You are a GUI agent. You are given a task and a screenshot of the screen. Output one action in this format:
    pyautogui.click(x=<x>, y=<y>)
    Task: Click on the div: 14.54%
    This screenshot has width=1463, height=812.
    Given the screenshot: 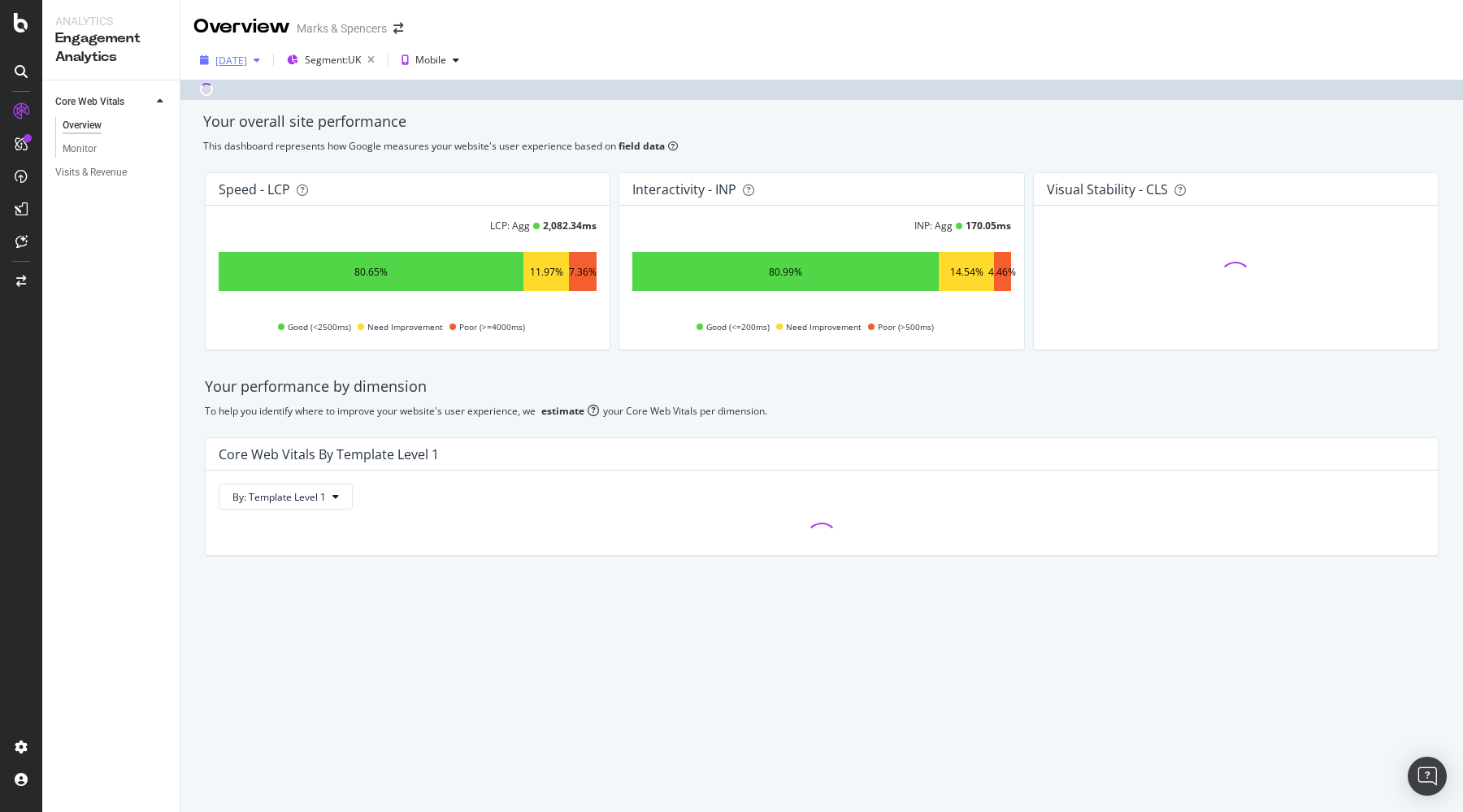 What is the action you would take?
    pyautogui.click(x=967, y=271)
    